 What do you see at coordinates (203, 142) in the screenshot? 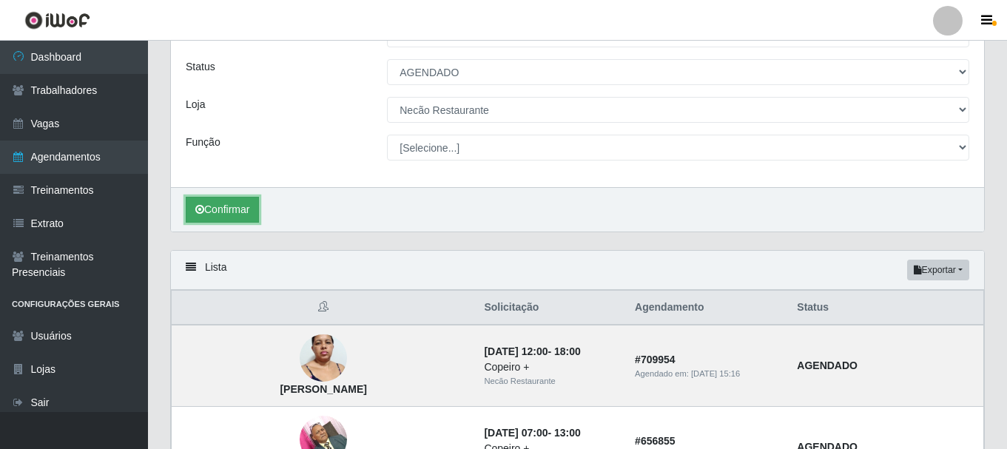
I see `label: Função` at bounding box center [203, 142].